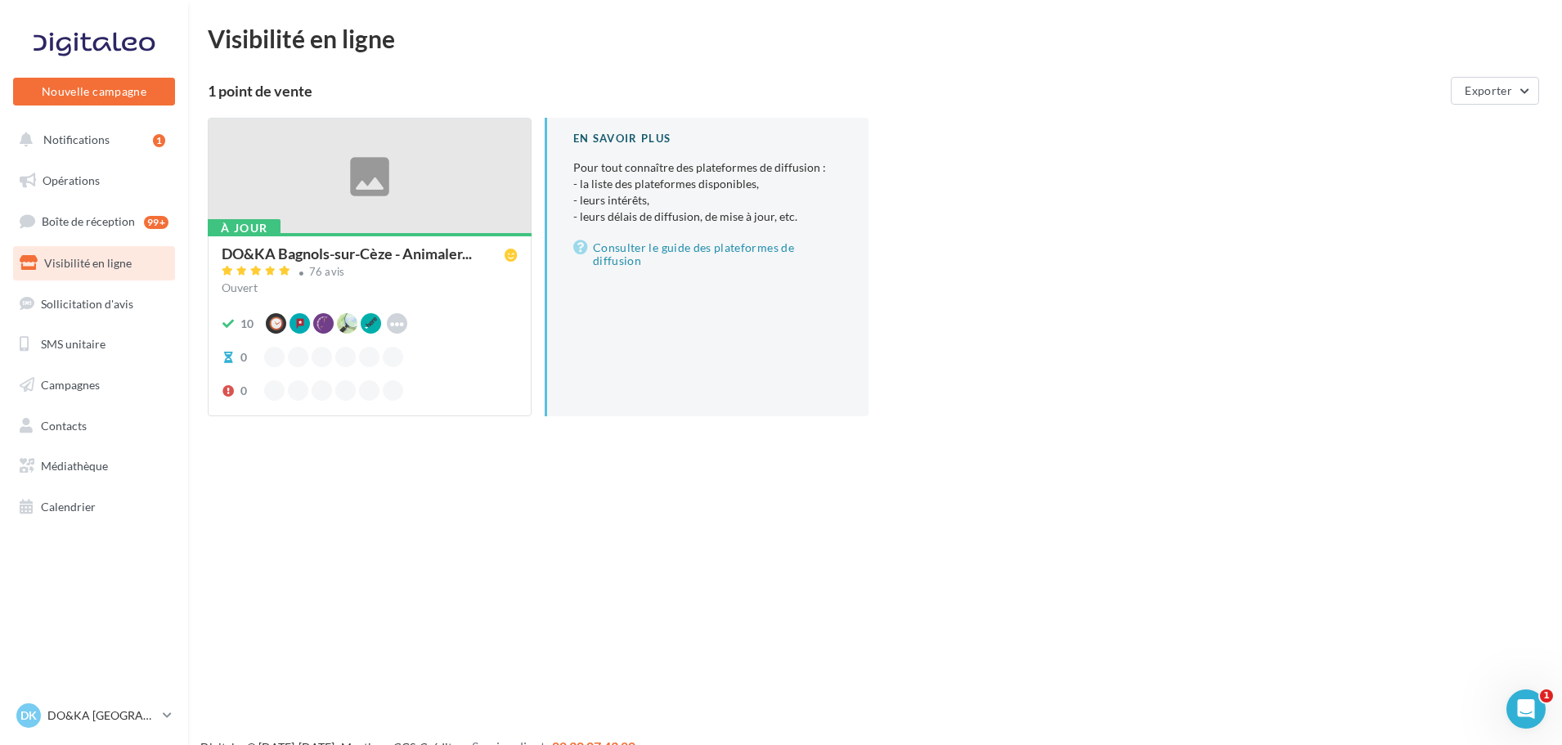  Describe the element at coordinates (347, 254) in the screenshot. I see `span: DO&KA Bagnols-sur-Cèze - Animaler...` at that location.